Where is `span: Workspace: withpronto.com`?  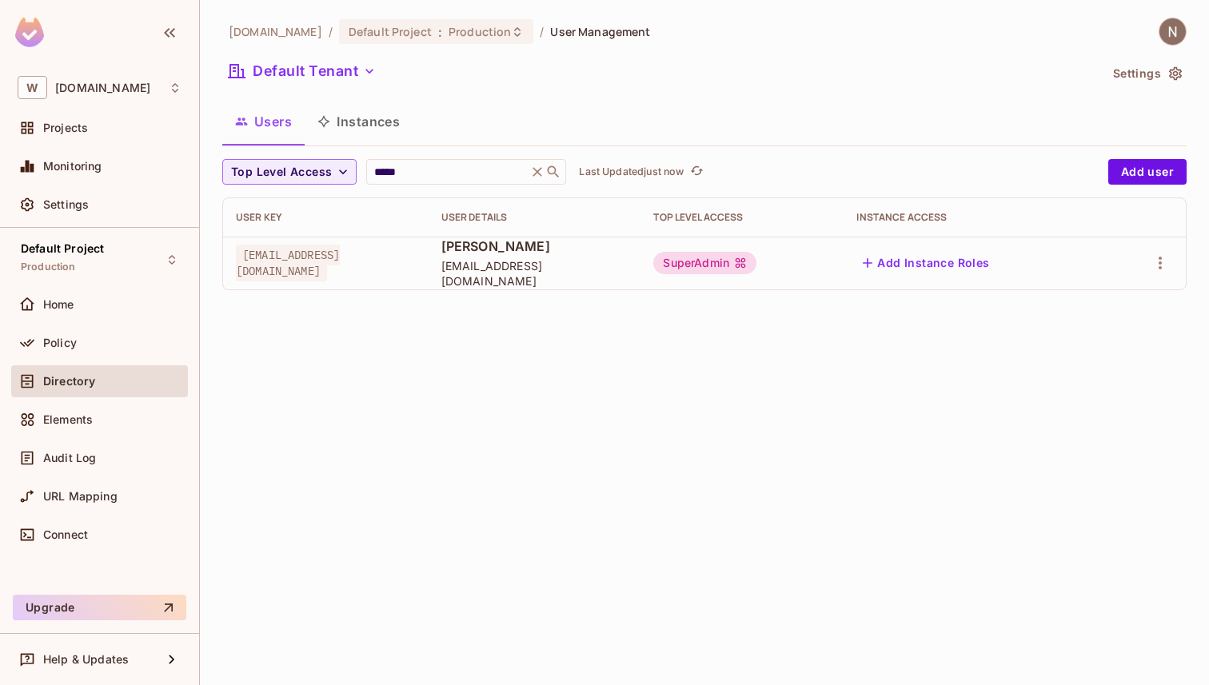
span: Workspace: withpronto.com is located at coordinates (102, 88).